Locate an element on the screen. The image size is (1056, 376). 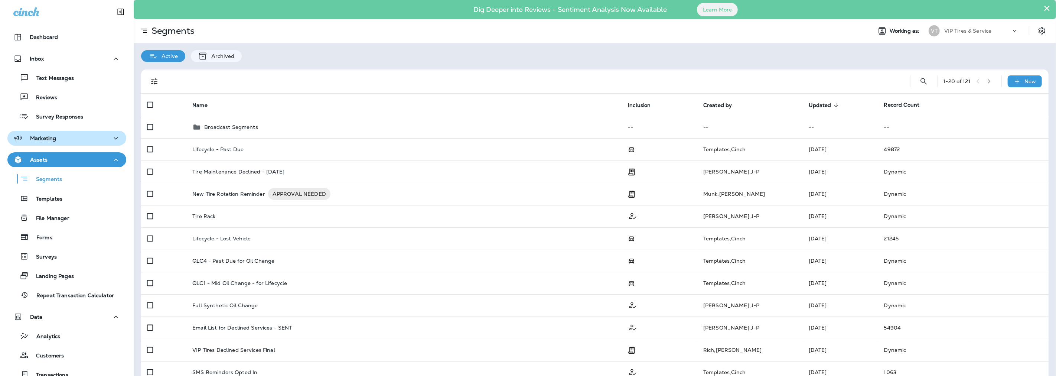
p: Inbox is located at coordinates (37, 59).